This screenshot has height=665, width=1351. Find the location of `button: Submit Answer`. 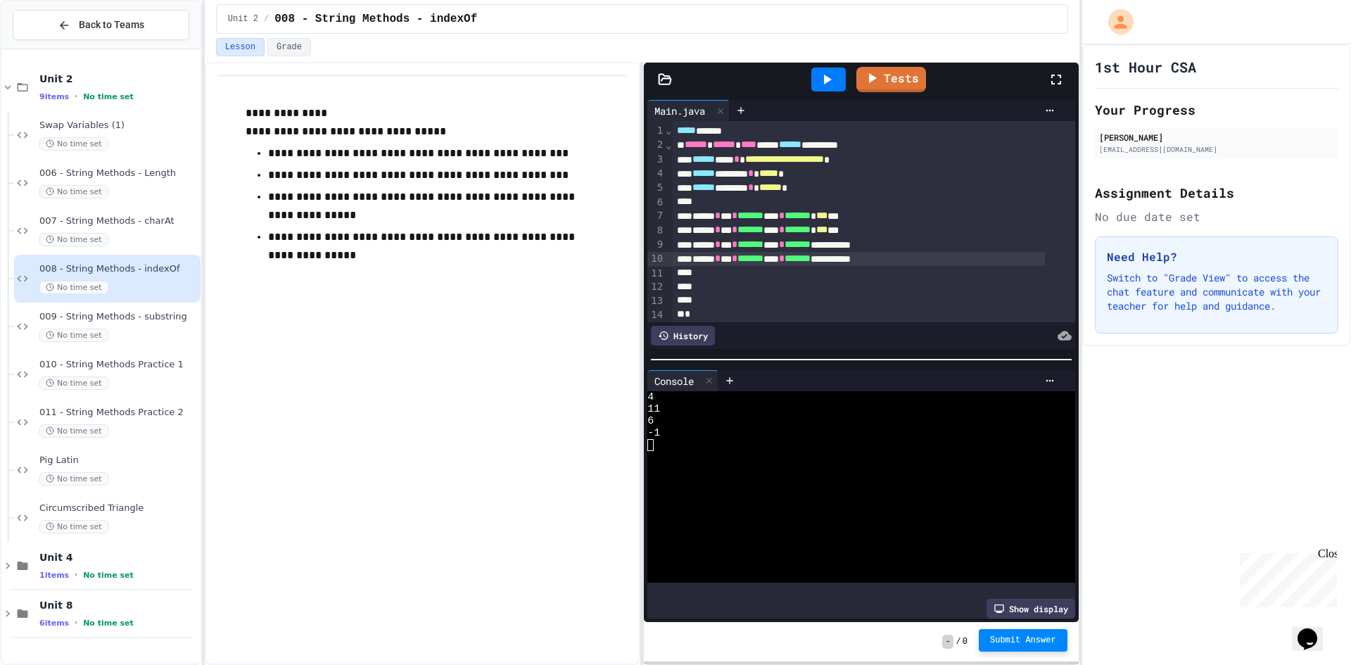

button: Submit Answer is located at coordinates (1023, 640).